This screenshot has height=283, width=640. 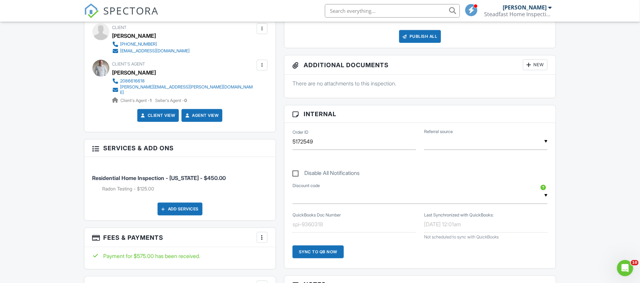 What do you see at coordinates (318, 252) in the screenshot?
I see `div: Sync to QB Now` at bounding box center [318, 252].